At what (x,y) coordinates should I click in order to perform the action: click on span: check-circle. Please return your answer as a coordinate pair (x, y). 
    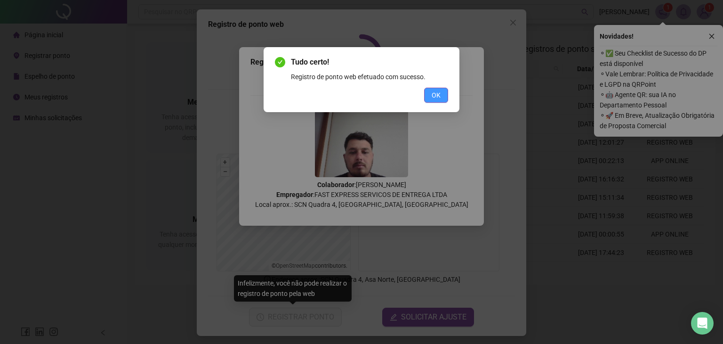
    Looking at the image, I should click on (280, 62).